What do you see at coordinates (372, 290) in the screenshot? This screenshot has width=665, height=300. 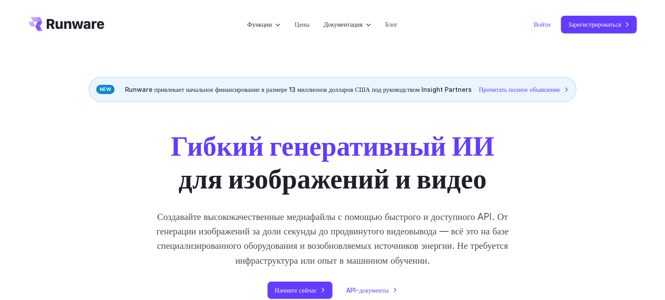 I see `a: API-документы` at bounding box center [372, 290].